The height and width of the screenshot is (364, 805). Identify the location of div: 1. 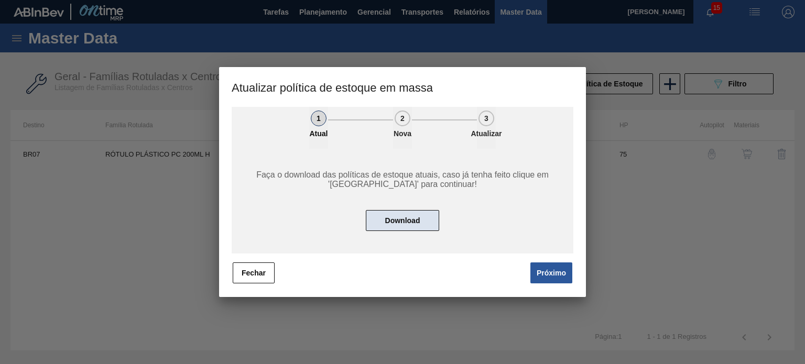
(319, 118).